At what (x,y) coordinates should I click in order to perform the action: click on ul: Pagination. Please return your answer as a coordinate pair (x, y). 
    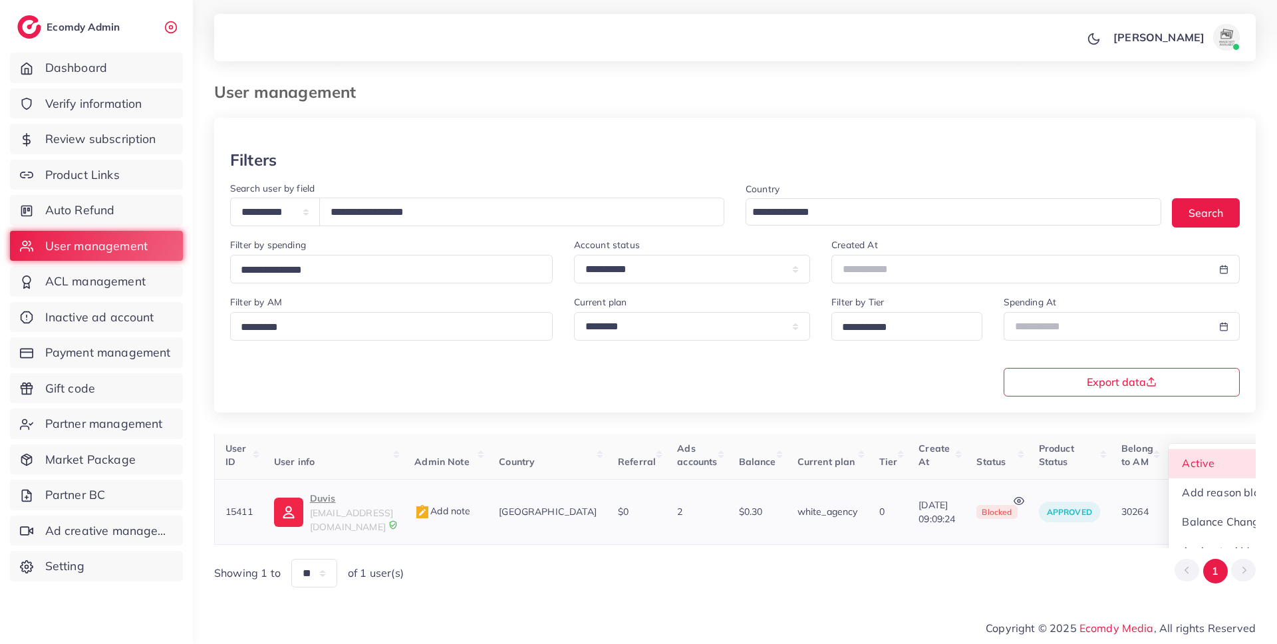
    Looking at the image, I should click on (1215, 571).